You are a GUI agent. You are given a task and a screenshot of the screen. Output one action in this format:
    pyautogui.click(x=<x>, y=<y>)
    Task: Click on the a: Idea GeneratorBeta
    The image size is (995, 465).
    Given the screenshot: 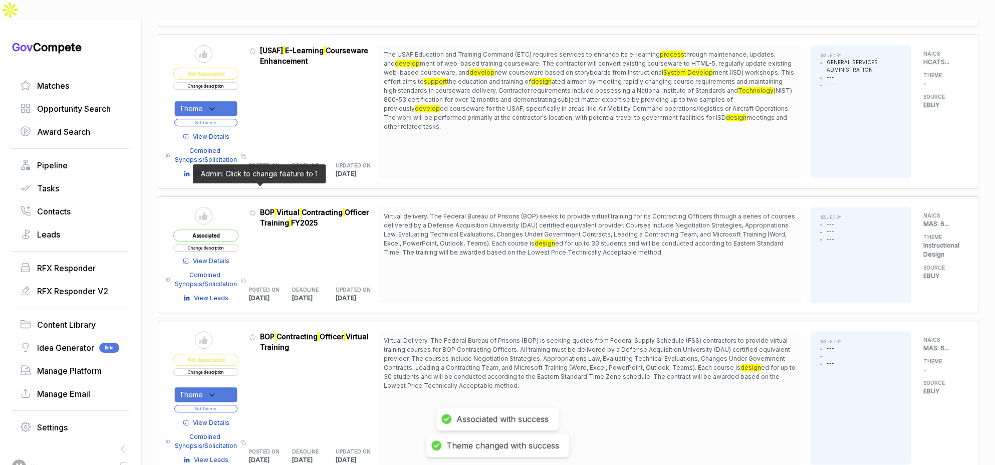 What is the action you would take?
    pyautogui.click(x=71, y=348)
    